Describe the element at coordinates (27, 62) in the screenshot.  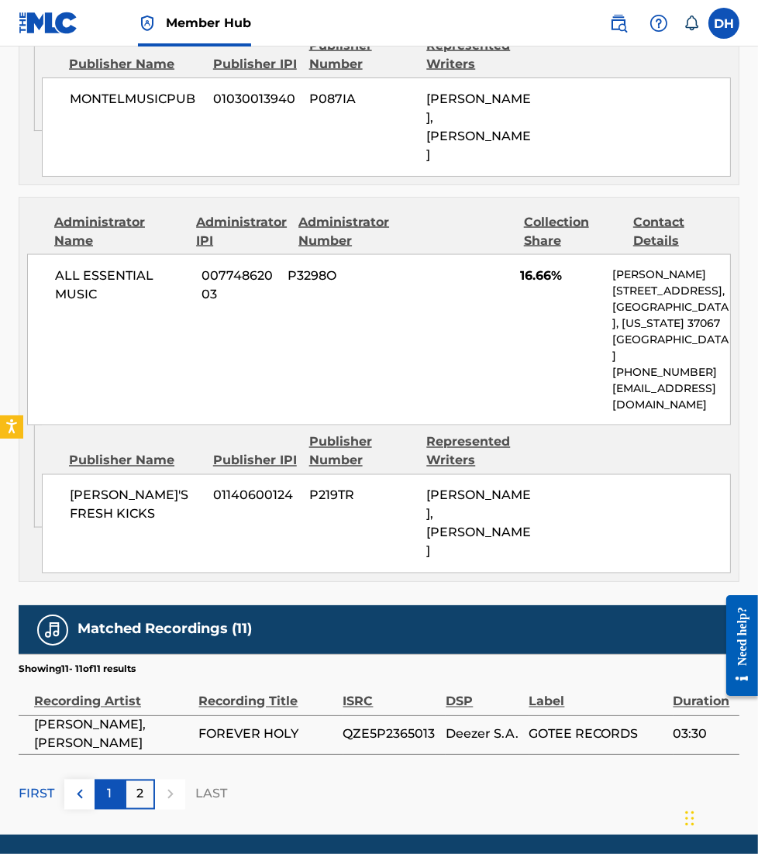
I see `div: Open Resource Center` at that location.